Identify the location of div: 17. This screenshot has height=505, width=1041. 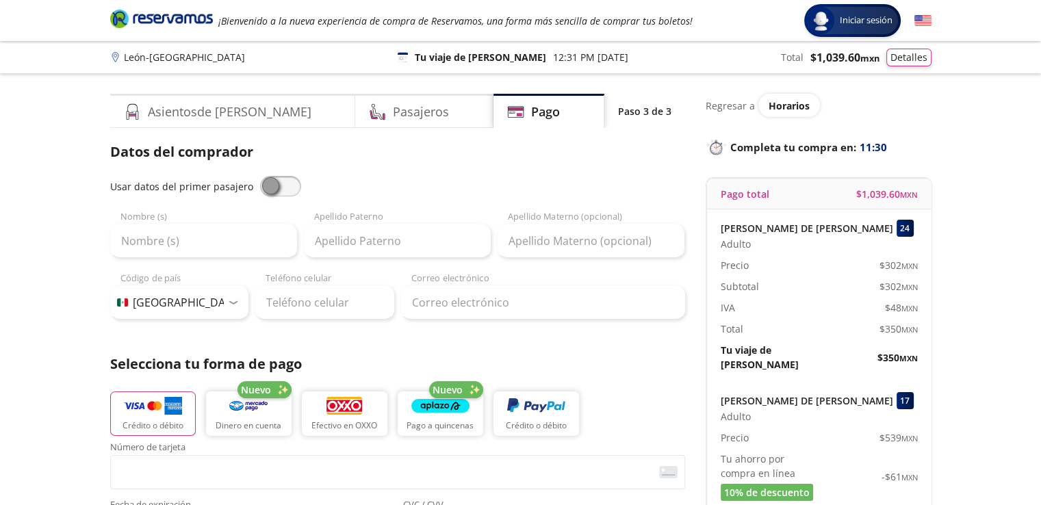
(905, 400).